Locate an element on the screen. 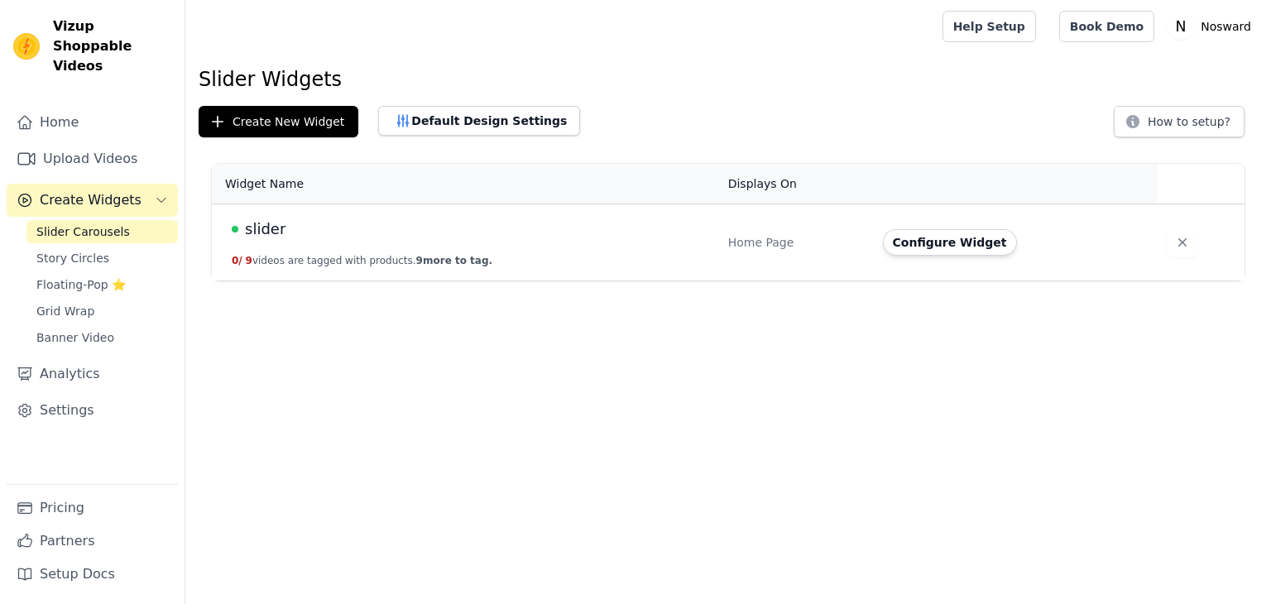  a: Settings is located at coordinates (92, 410).